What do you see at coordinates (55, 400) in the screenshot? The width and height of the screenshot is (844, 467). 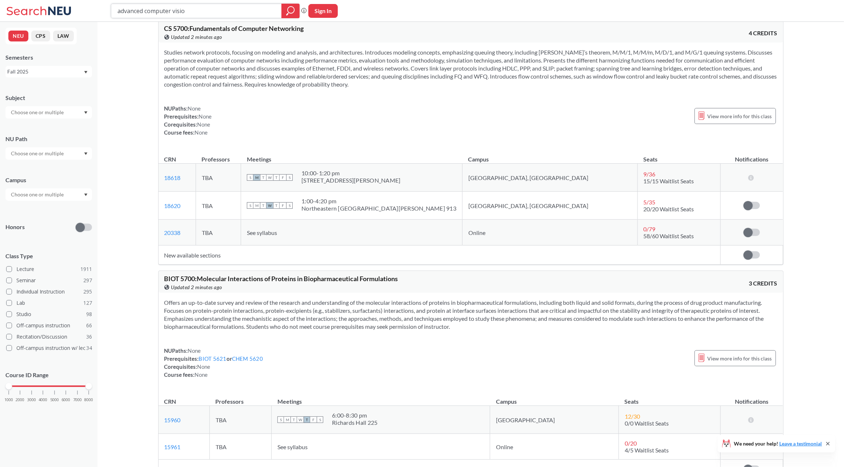 I see `span: 5000` at bounding box center [55, 400].